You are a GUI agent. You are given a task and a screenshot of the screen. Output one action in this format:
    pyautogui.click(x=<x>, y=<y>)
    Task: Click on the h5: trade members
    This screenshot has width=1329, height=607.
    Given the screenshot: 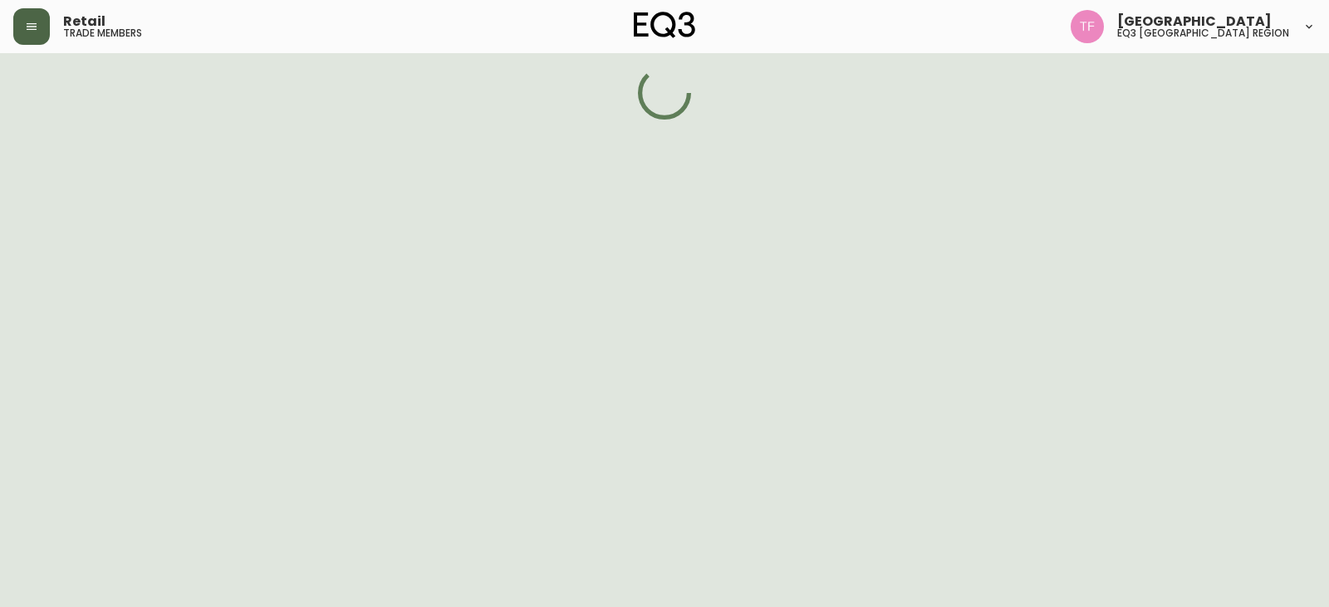 What is the action you would take?
    pyautogui.click(x=102, y=33)
    